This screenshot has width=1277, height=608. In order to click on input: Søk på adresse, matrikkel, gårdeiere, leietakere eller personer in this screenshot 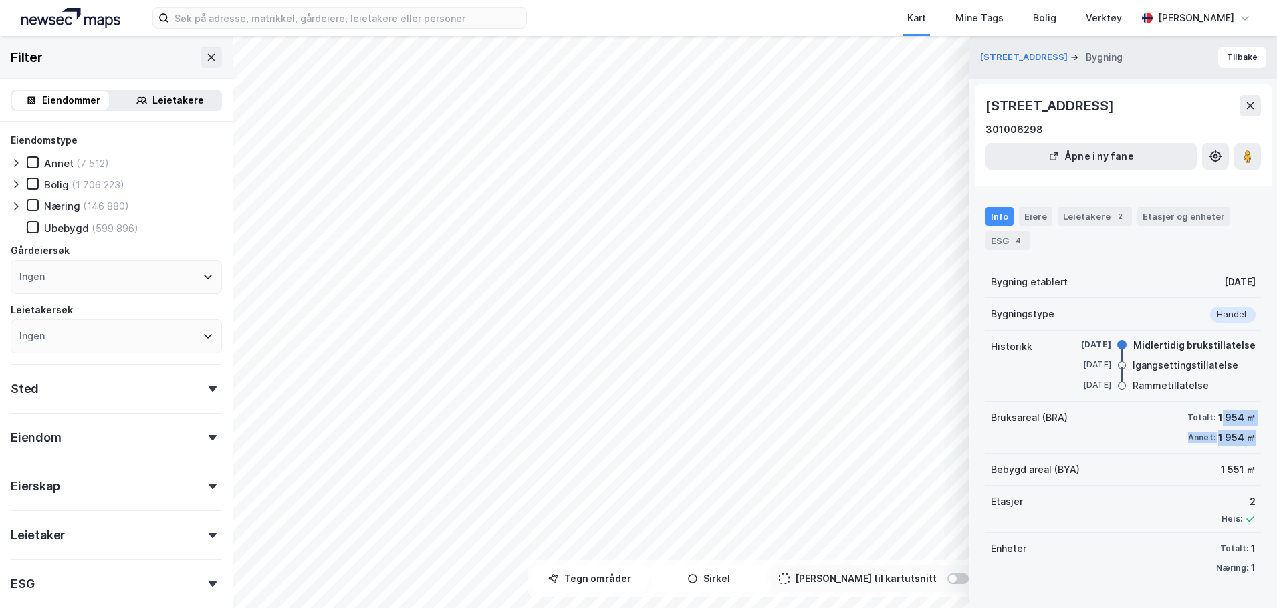, I will do `click(348, 18)`.